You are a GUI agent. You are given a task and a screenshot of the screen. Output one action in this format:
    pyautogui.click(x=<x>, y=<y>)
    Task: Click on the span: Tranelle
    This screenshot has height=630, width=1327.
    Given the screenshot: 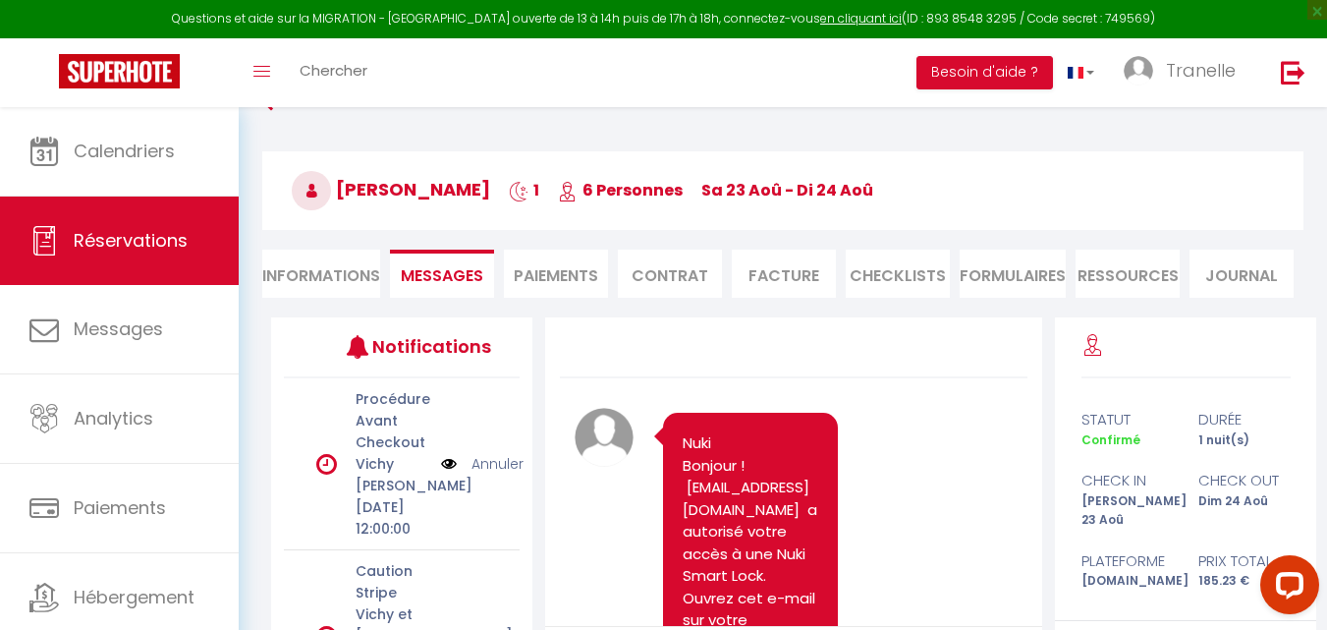 What is the action you would take?
    pyautogui.click(x=1201, y=70)
    